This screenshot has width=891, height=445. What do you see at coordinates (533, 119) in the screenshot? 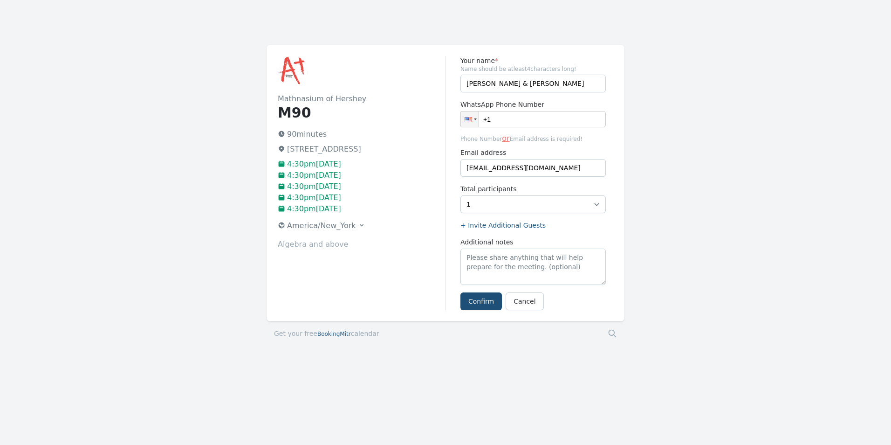
I see `input: 1 (702) 123-4567` at bounding box center [533, 119].